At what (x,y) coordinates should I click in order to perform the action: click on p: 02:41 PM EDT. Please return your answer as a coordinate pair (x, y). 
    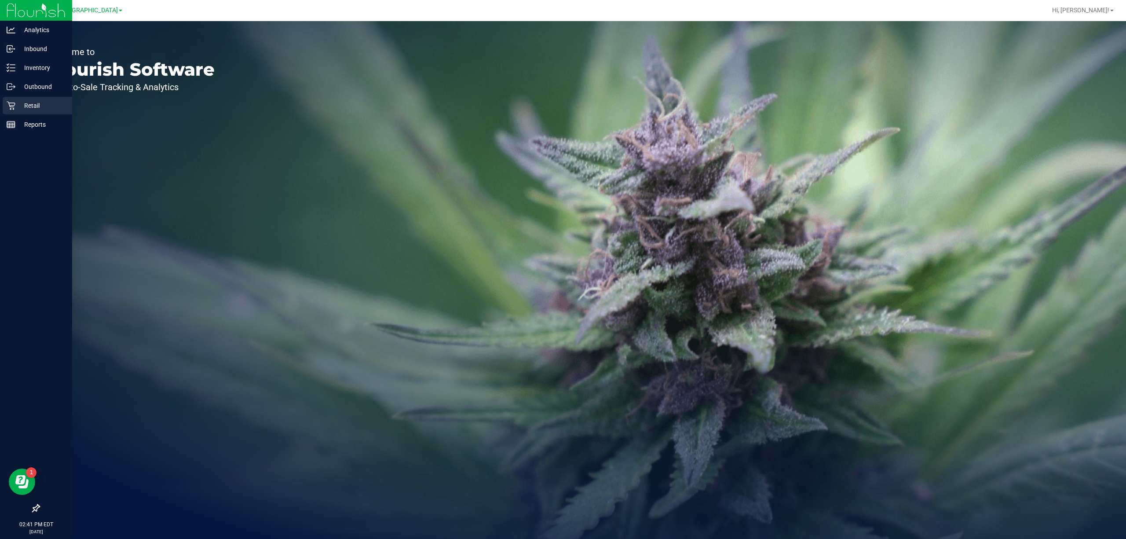
    Looking at the image, I should click on (36, 524).